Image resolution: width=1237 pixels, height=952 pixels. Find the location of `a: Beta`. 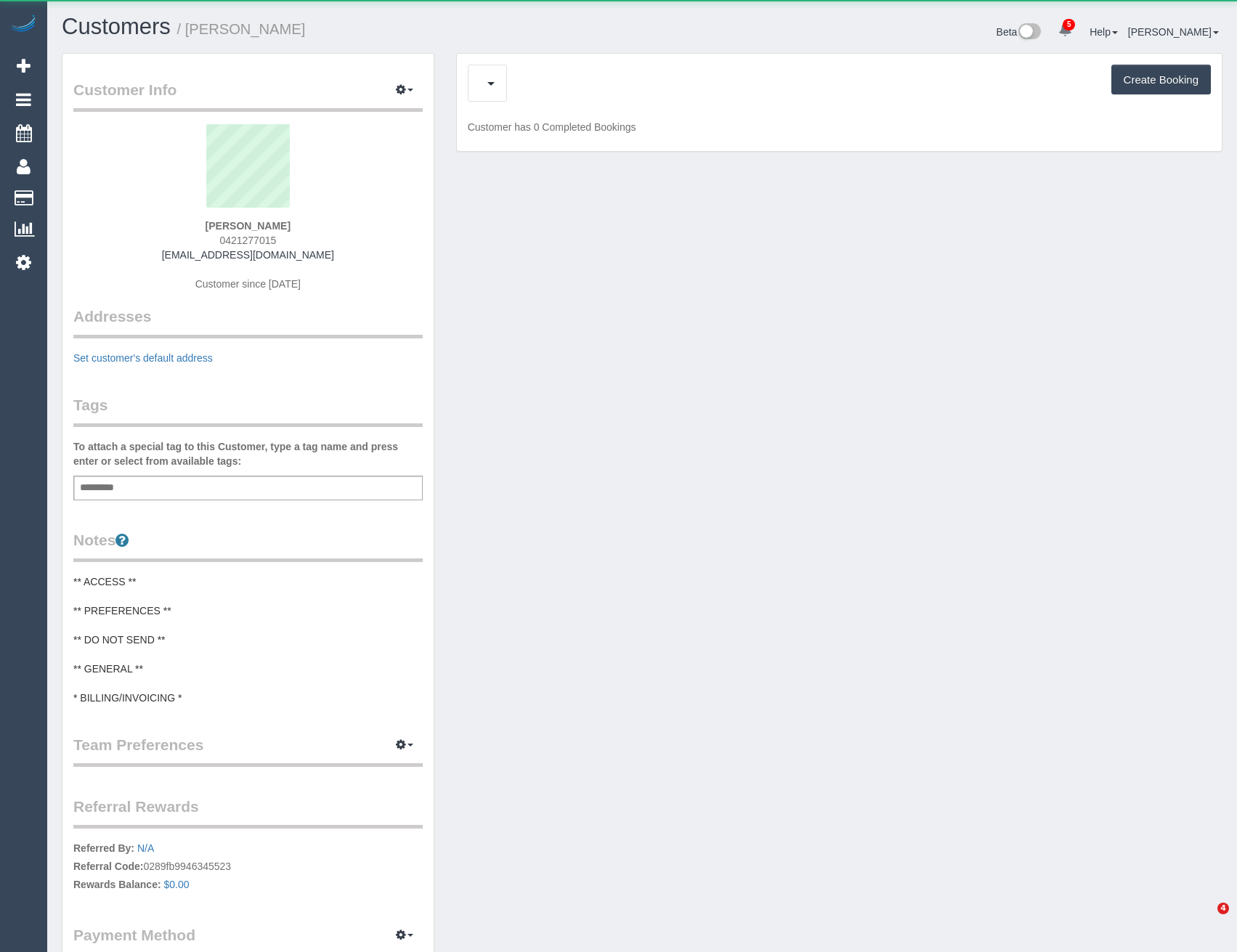

a: Beta is located at coordinates (1019, 32).